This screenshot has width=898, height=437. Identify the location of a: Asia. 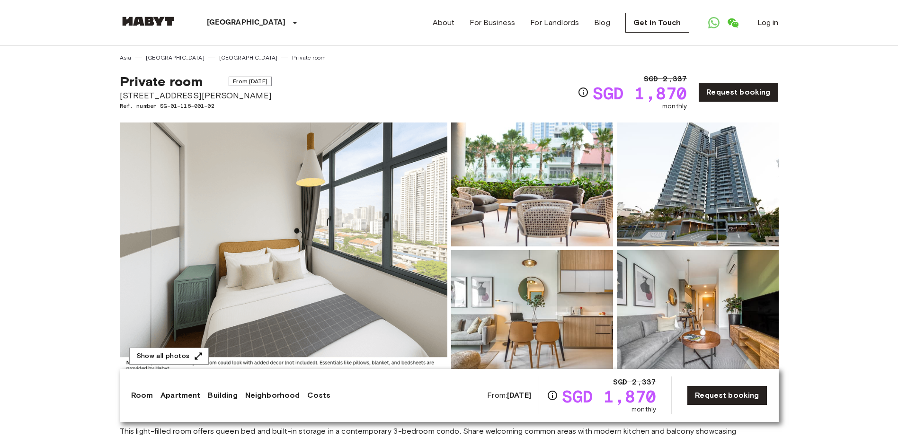
(125, 58).